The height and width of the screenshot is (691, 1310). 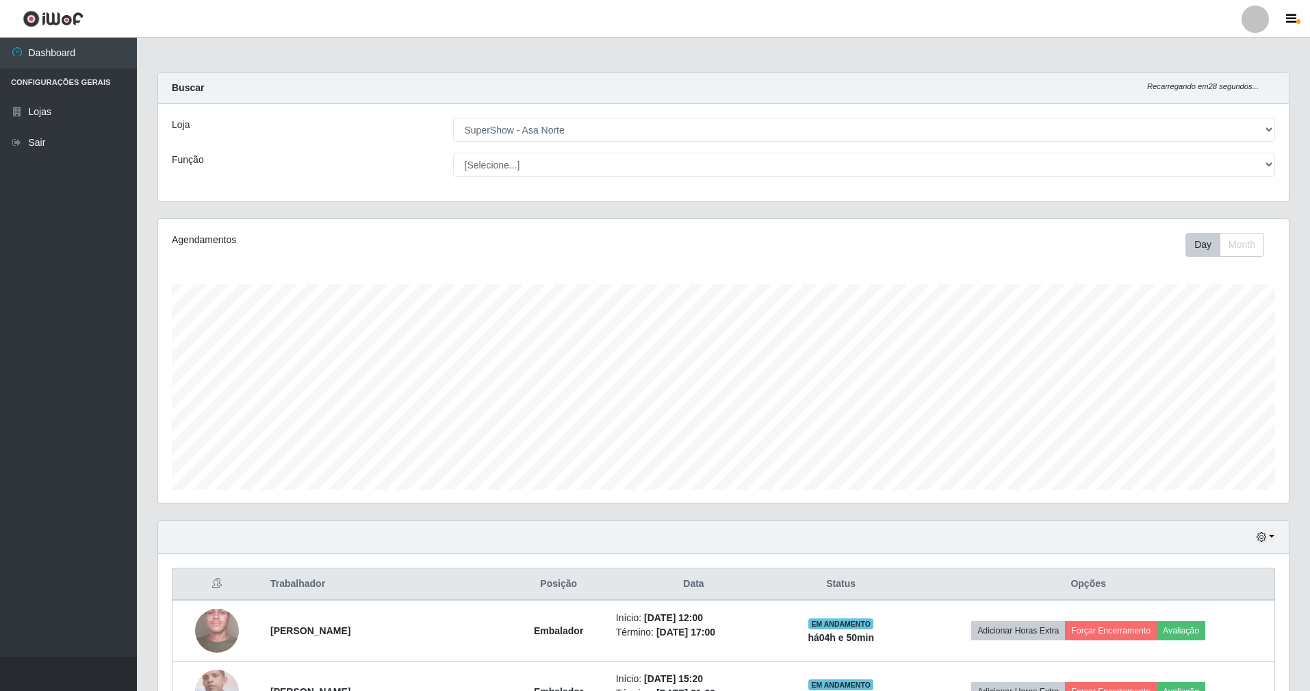 What do you see at coordinates (1018, 631) in the screenshot?
I see `button: Adicionar Horas Extra` at bounding box center [1018, 631].